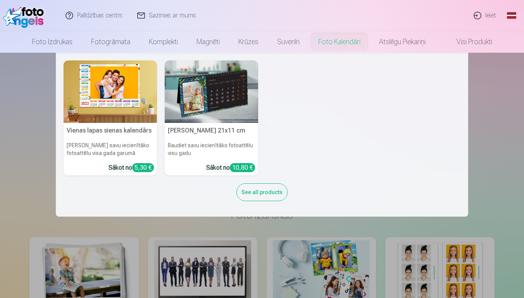 This screenshot has height=298, width=524. I want to click on h5: Vienas lapas sienas kalendārs, so click(110, 131).